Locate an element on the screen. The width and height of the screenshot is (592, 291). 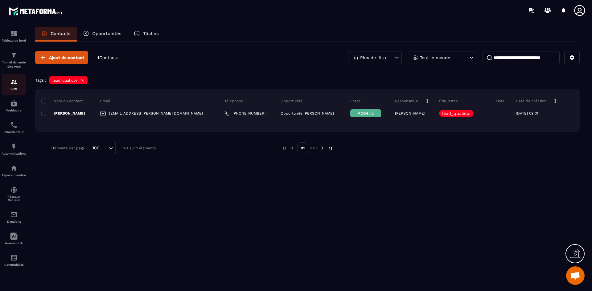
a: automationsautomationsEspace membre is located at coordinates (14, 171).